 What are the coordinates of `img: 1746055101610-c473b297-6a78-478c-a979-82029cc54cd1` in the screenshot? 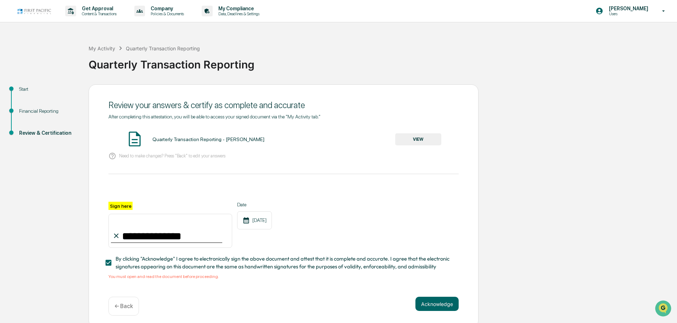 It's located at (13, 61).